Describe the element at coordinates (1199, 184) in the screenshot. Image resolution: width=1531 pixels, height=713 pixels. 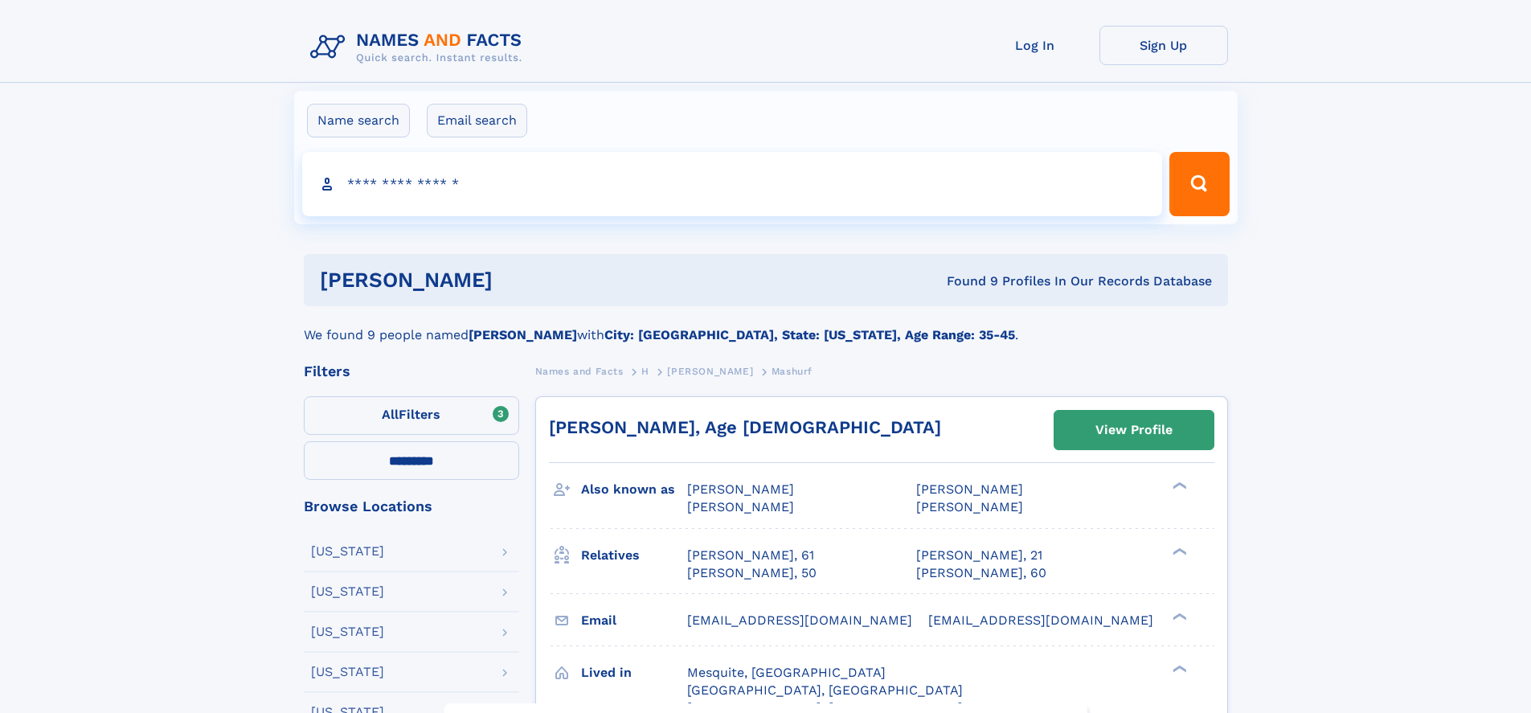
I see `button: Search Button` at that location.